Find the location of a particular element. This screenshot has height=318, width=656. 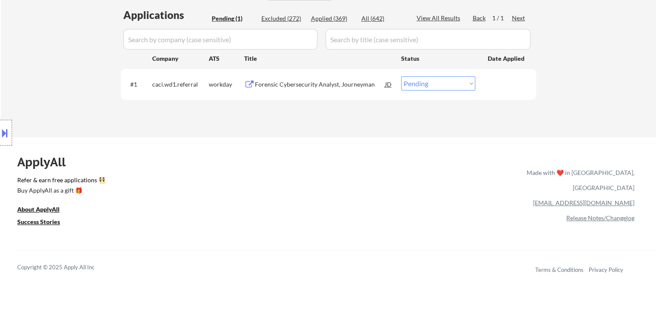

div: All (642) is located at coordinates (383, 19).